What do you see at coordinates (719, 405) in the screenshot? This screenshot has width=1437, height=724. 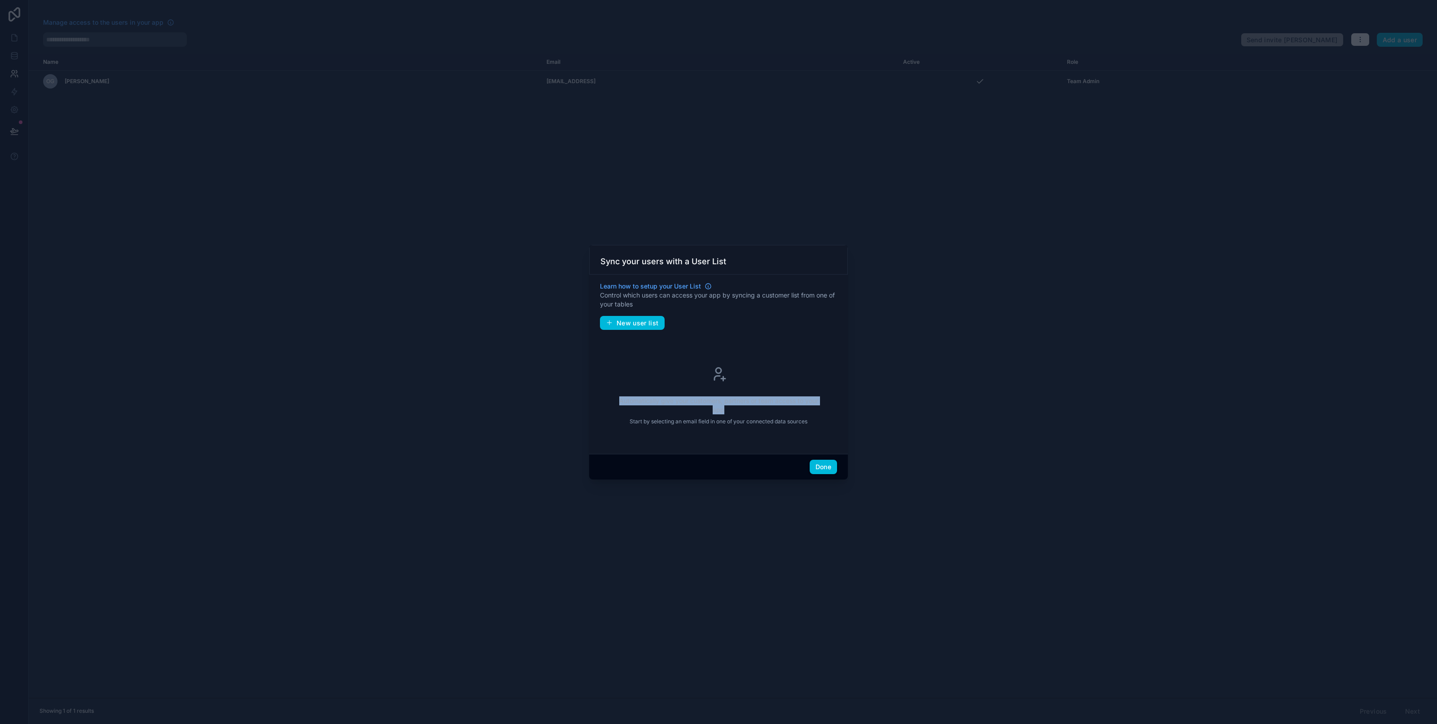 I see `h3: Automatically give your customers, partners or team access to your app` at bounding box center [719, 405].